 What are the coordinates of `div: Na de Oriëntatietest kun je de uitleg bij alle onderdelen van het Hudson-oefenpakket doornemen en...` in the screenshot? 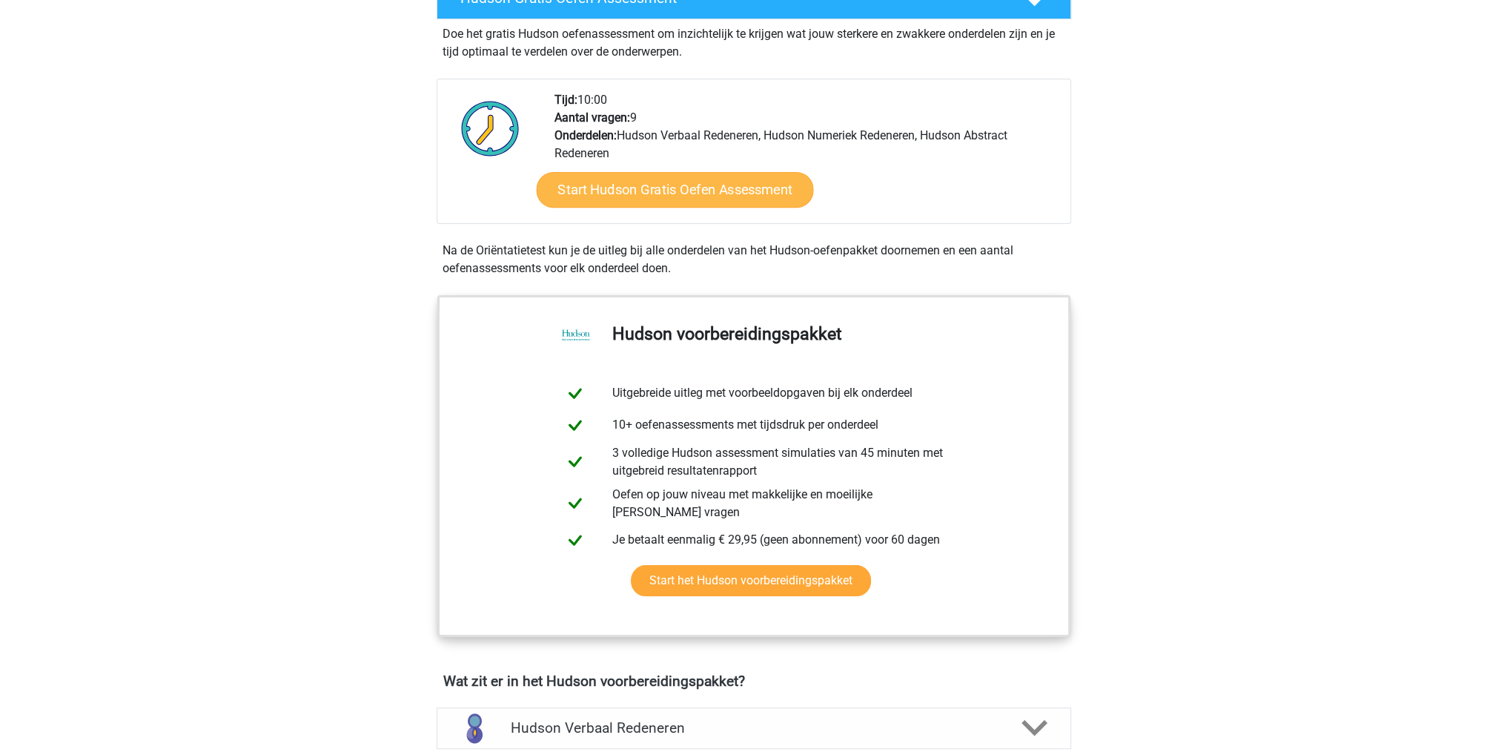 It's located at (754, 259).